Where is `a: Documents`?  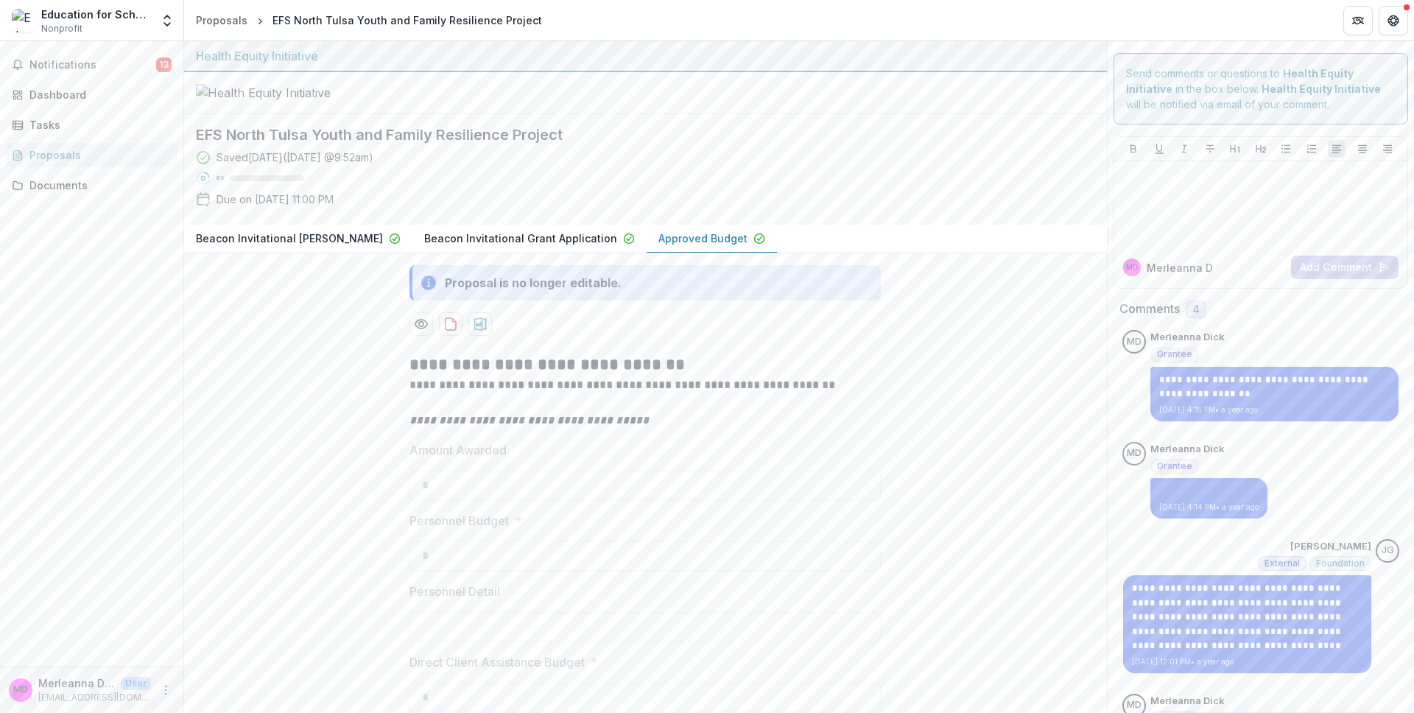 a: Documents is located at coordinates (91, 185).